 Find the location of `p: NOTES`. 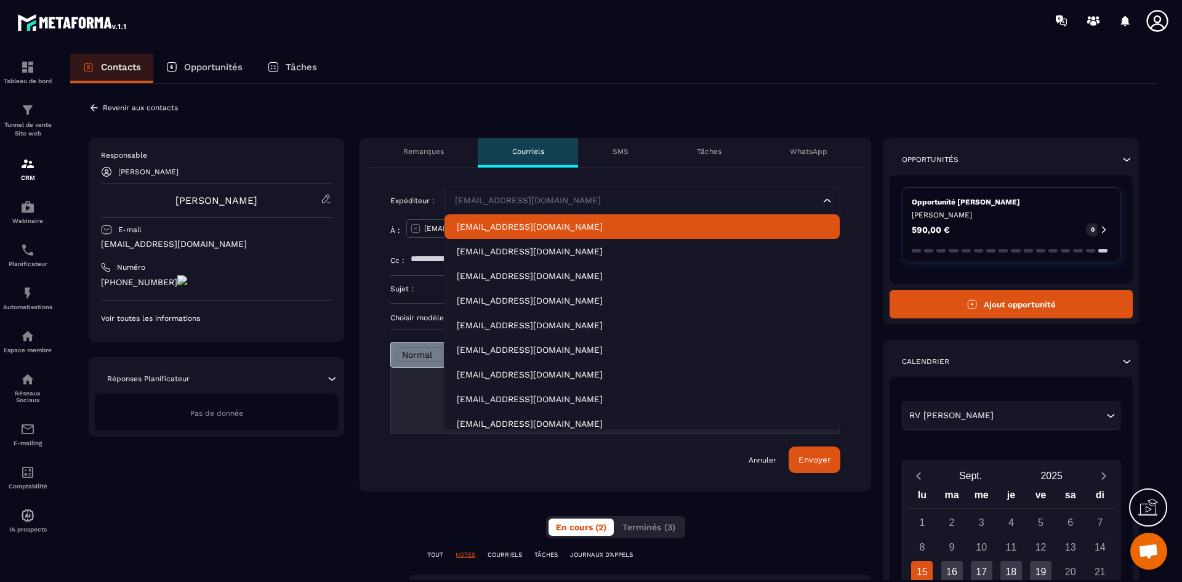

p: NOTES is located at coordinates (466, 555).